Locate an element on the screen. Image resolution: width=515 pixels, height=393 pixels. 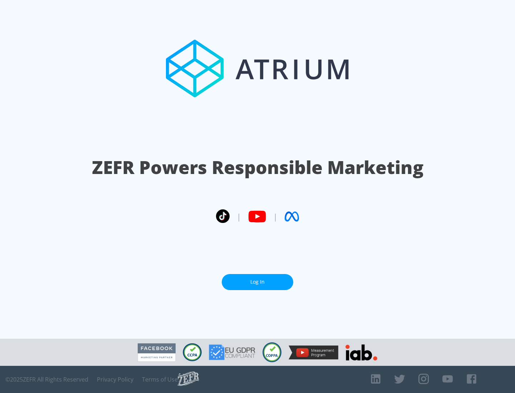
img: Facebook Marketing Partner is located at coordinates (157, 353).